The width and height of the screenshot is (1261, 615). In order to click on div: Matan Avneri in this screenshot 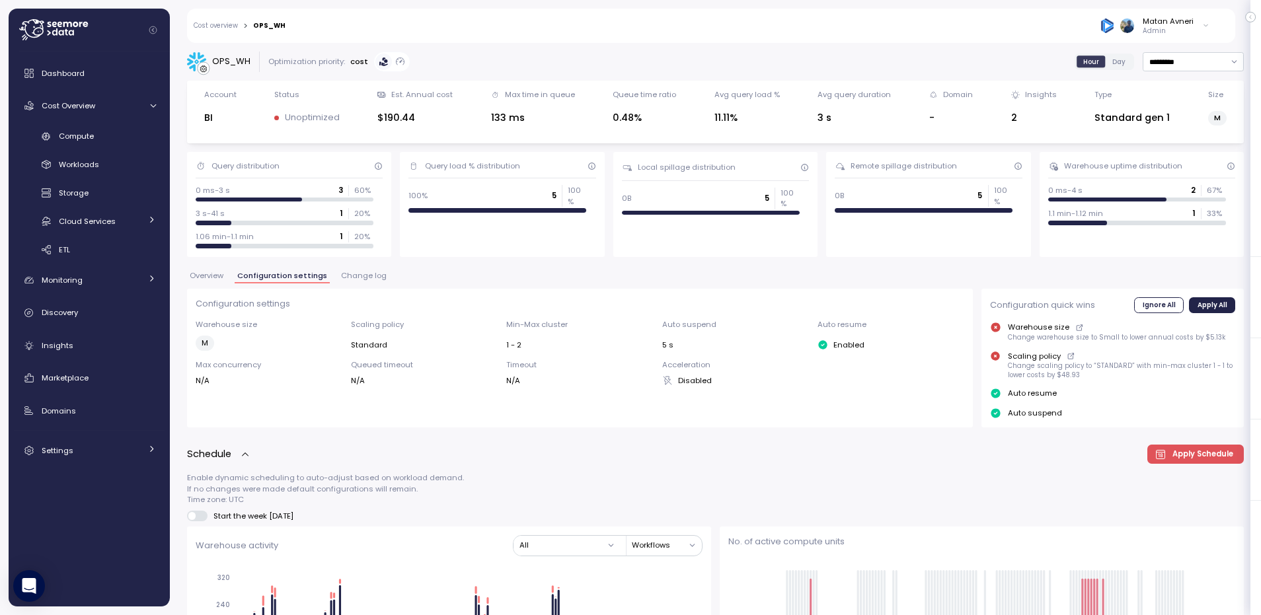, I will do `click(1168, 21)`.